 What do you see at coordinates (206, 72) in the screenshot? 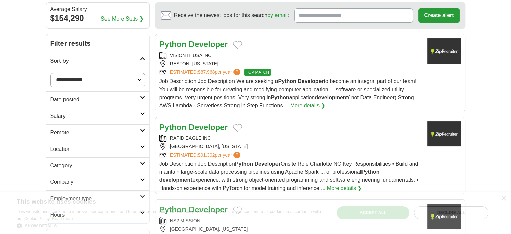
I see `a: ESTIMATED:$87,968per year?` at bounding box center [206, 72].